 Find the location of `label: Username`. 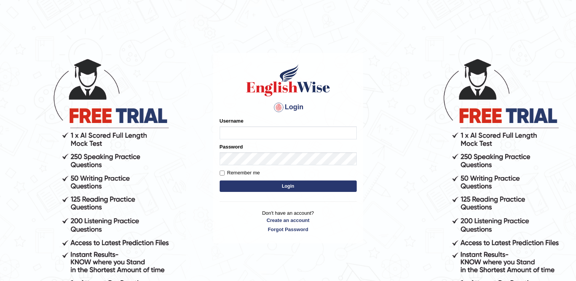

label: Username is located at coordinates (231, 121).